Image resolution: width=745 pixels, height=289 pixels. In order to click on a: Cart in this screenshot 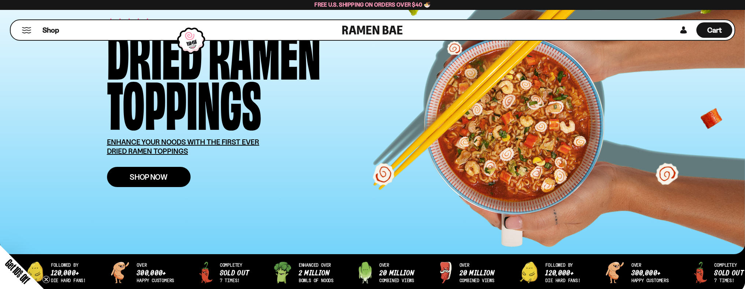, I will do `click(714, 30)`.